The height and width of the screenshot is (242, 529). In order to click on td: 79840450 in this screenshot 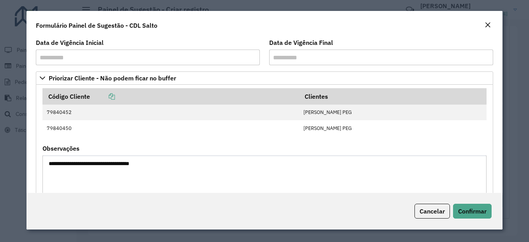, I will do `click(171, 128)`.